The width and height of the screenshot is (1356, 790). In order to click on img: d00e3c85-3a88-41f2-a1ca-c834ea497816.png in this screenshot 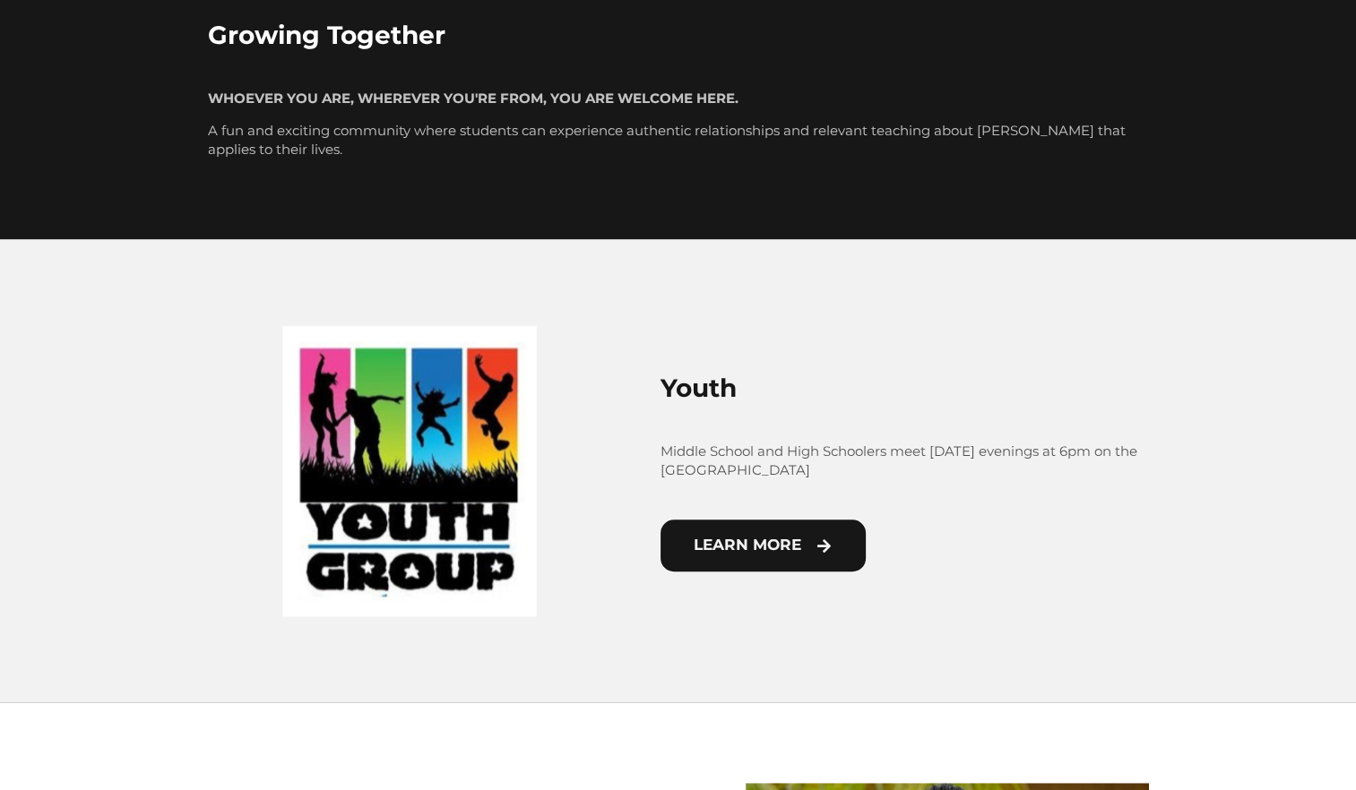, I will do `click(410, 470)`.